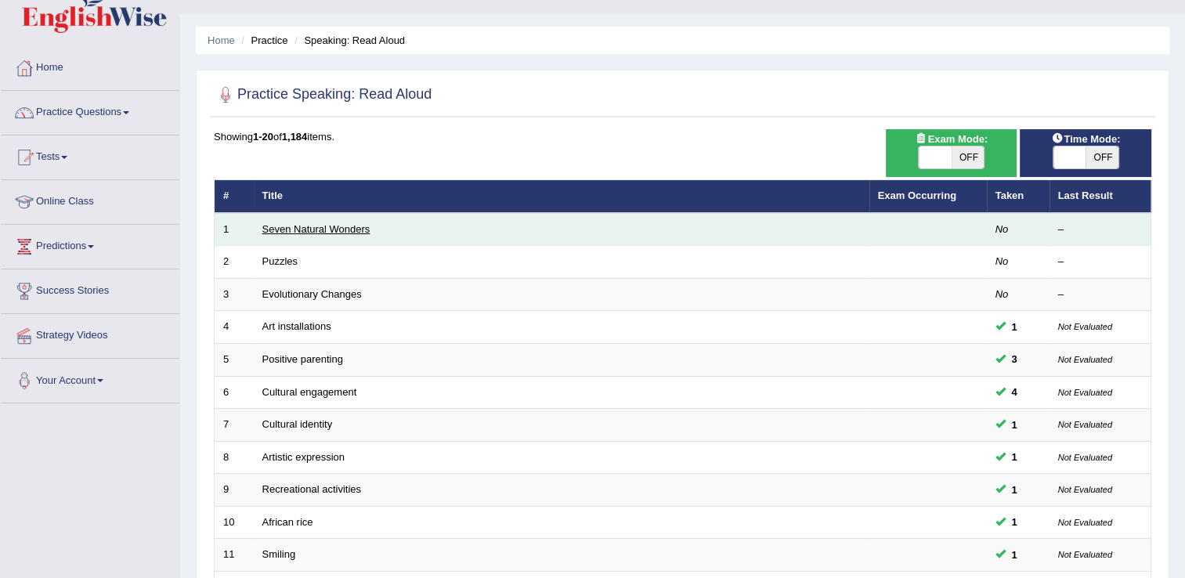 Image resolution: width=1185 pixels, height=578 pixels. I want to click on a: Evolutionary Changes, so click(312, 294).